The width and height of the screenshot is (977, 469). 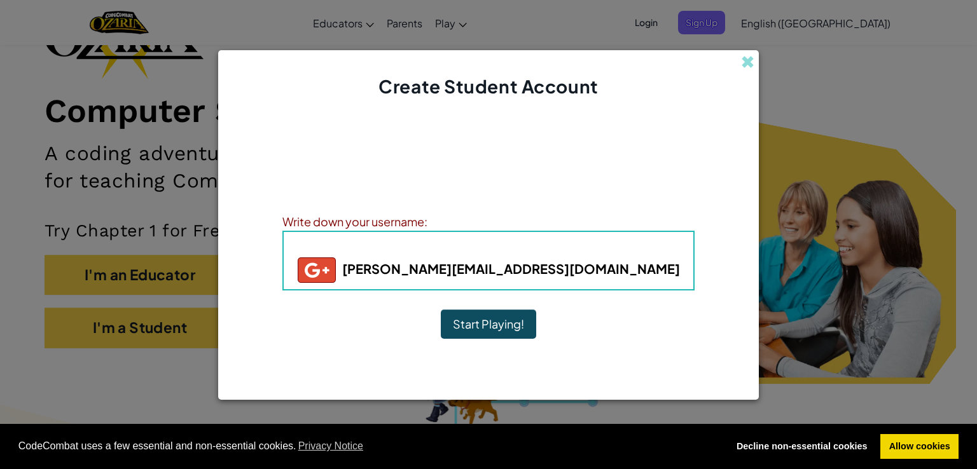 What do you see at coordinates (488, 221) in the screenshot?
I see `div: Write down your username:` at bounding box center [488, 221].